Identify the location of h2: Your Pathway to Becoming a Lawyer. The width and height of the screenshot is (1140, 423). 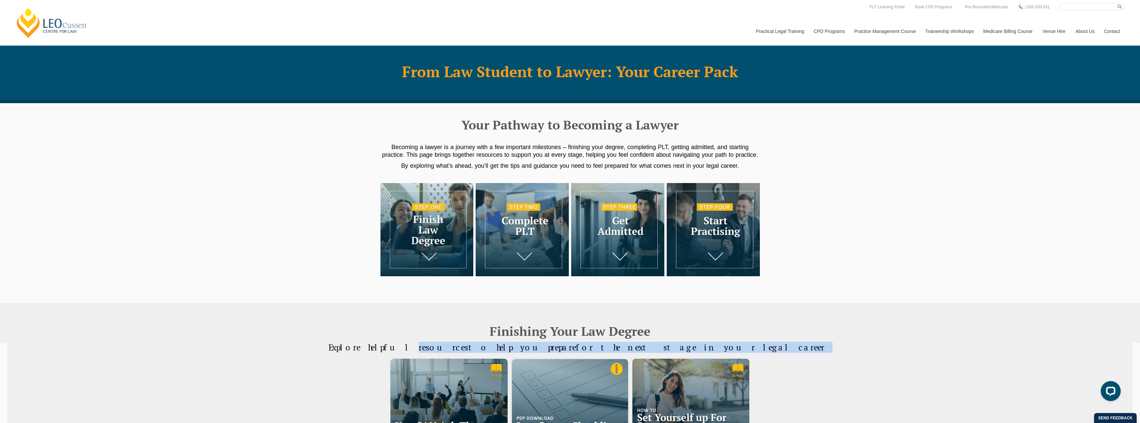
(570, 125).